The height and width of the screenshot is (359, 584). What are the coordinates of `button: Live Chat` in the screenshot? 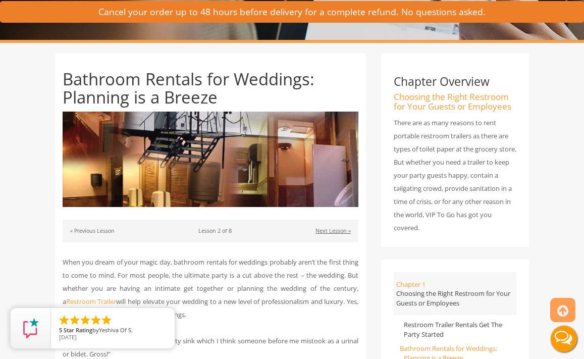 It's located at (563, 338).